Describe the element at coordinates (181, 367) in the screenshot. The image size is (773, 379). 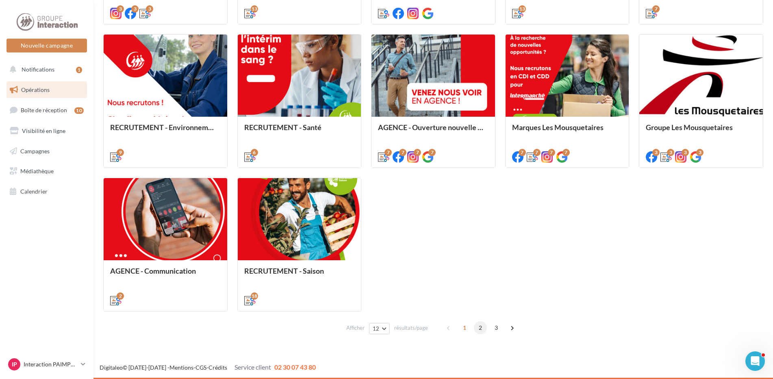
I see `a: Mentions` at that location.